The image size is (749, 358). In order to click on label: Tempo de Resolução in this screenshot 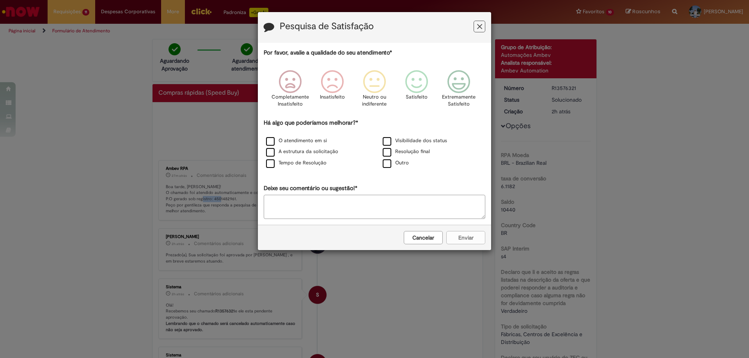, I will do `click(296, 163)`.